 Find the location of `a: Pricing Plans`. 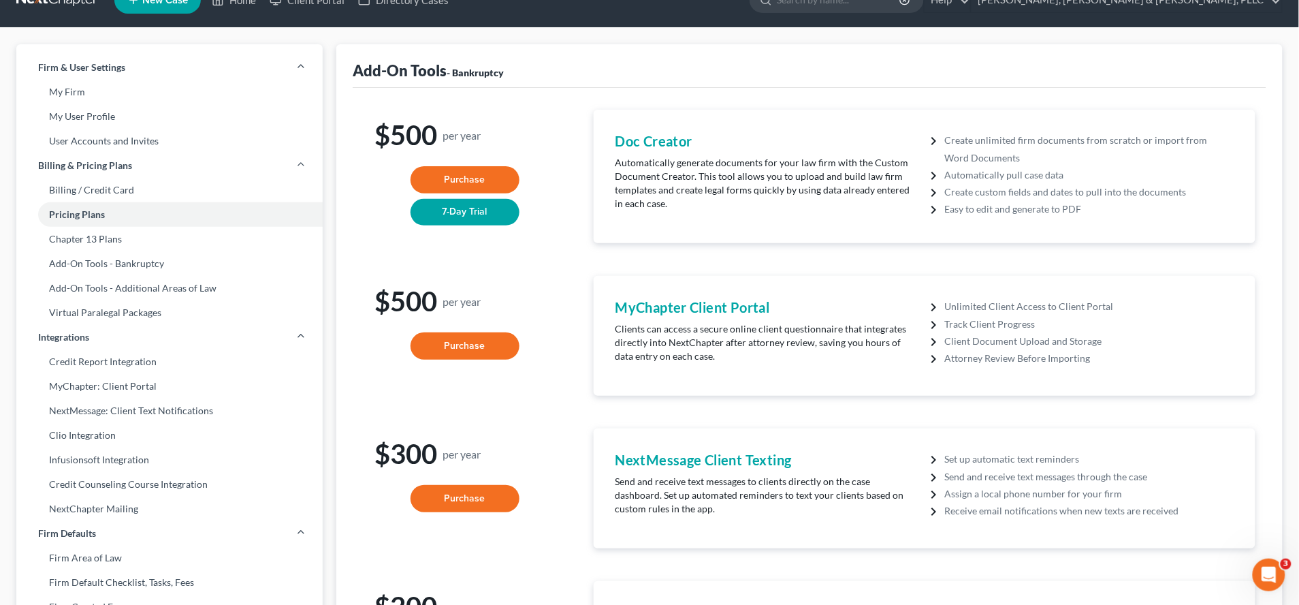

a: Pricing Plans is located at coordinates (170, 214).